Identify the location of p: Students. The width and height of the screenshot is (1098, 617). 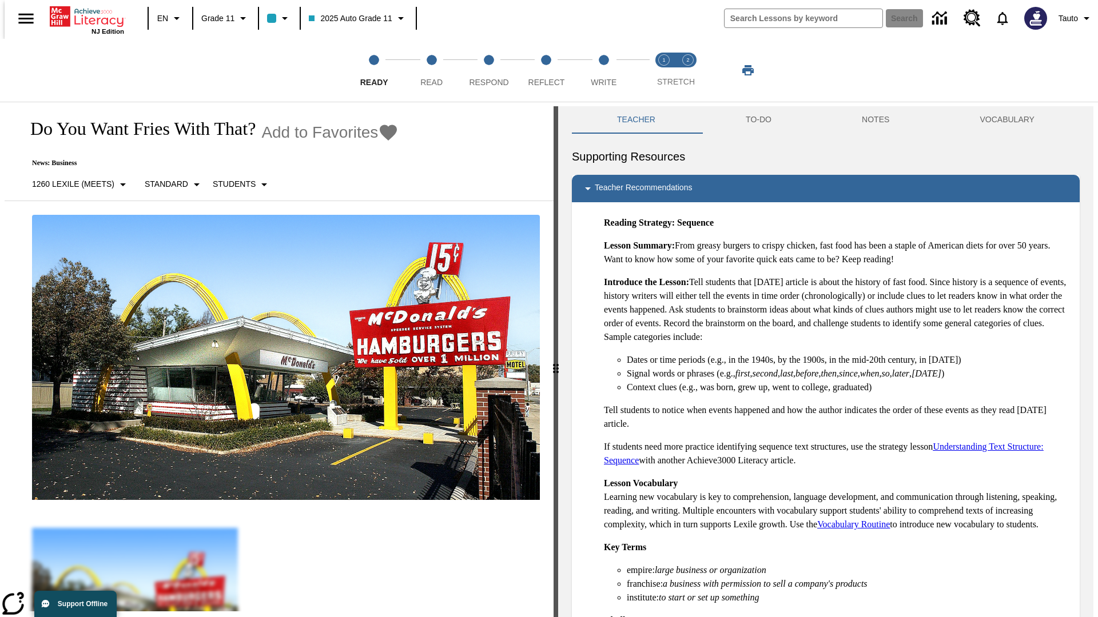
(234, 184).